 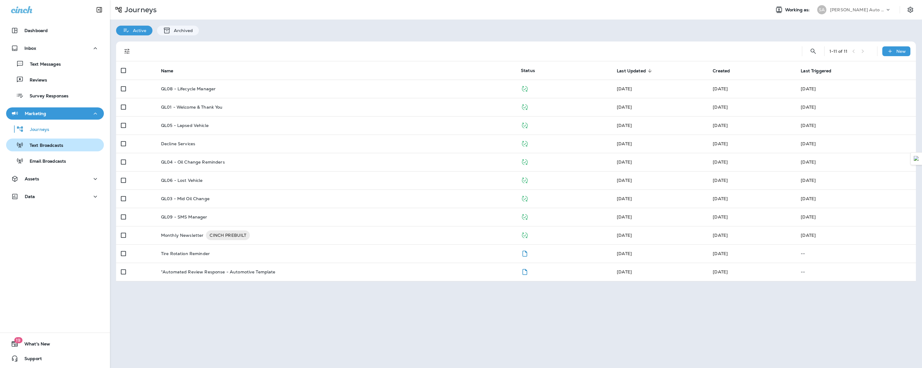 What do you see at coordinates (55, 359) in the screenshot?
I see `button: Support` at bounding box center [55, 359].